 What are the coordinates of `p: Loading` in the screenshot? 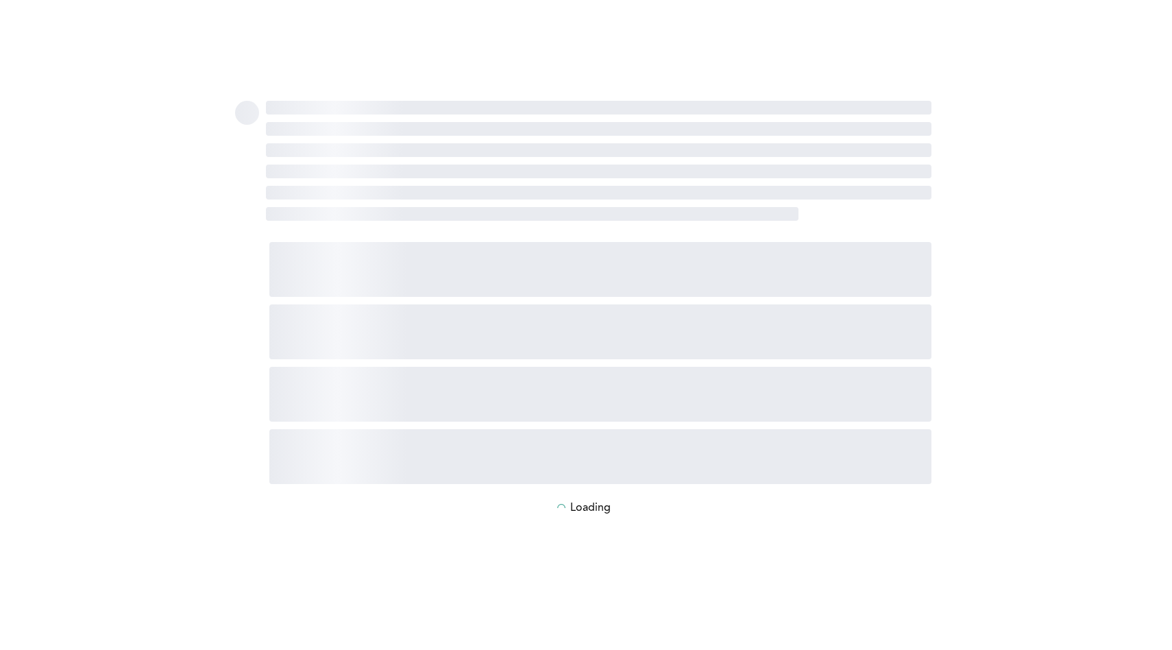 It's located at (590, 508).